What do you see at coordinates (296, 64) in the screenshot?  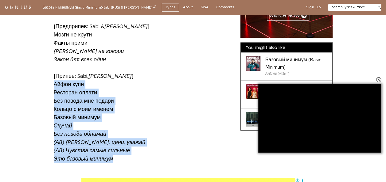 I see `div: Базовый минимум (Basic Minimum)` at bounding box center [296, 64].